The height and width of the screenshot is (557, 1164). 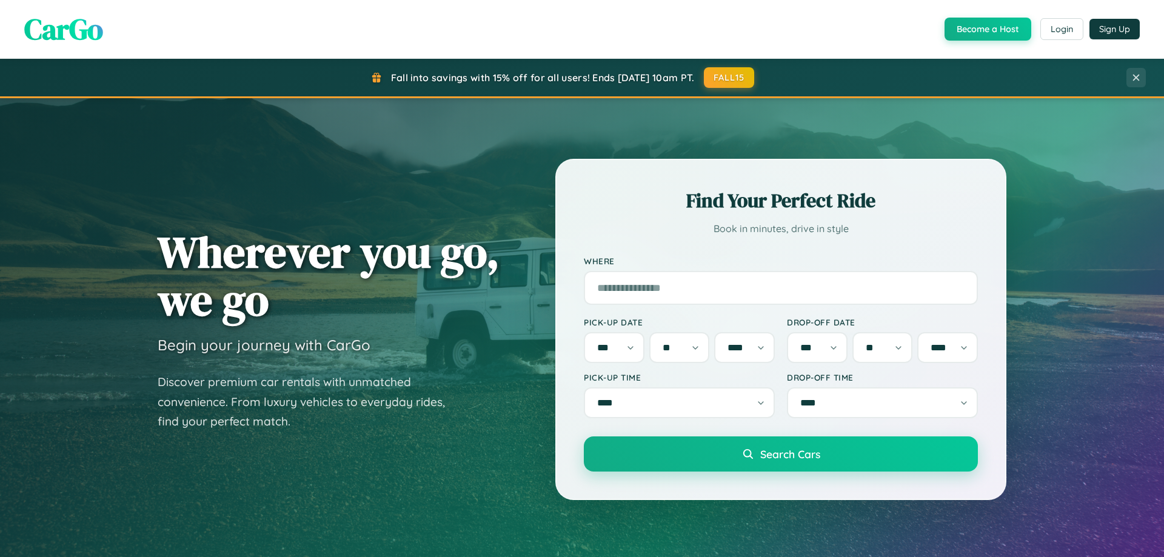 What do you see at coordinates (679, 322) in the screenshot?
I see `label: Pick-up Date` at bounding box center [679, 322].